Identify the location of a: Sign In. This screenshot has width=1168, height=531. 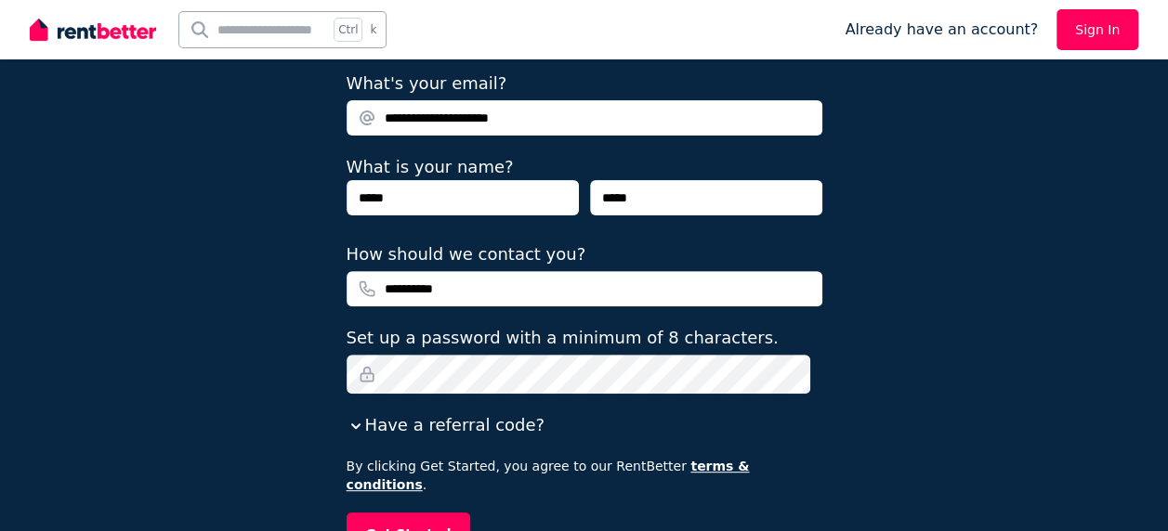
(1097, 30).